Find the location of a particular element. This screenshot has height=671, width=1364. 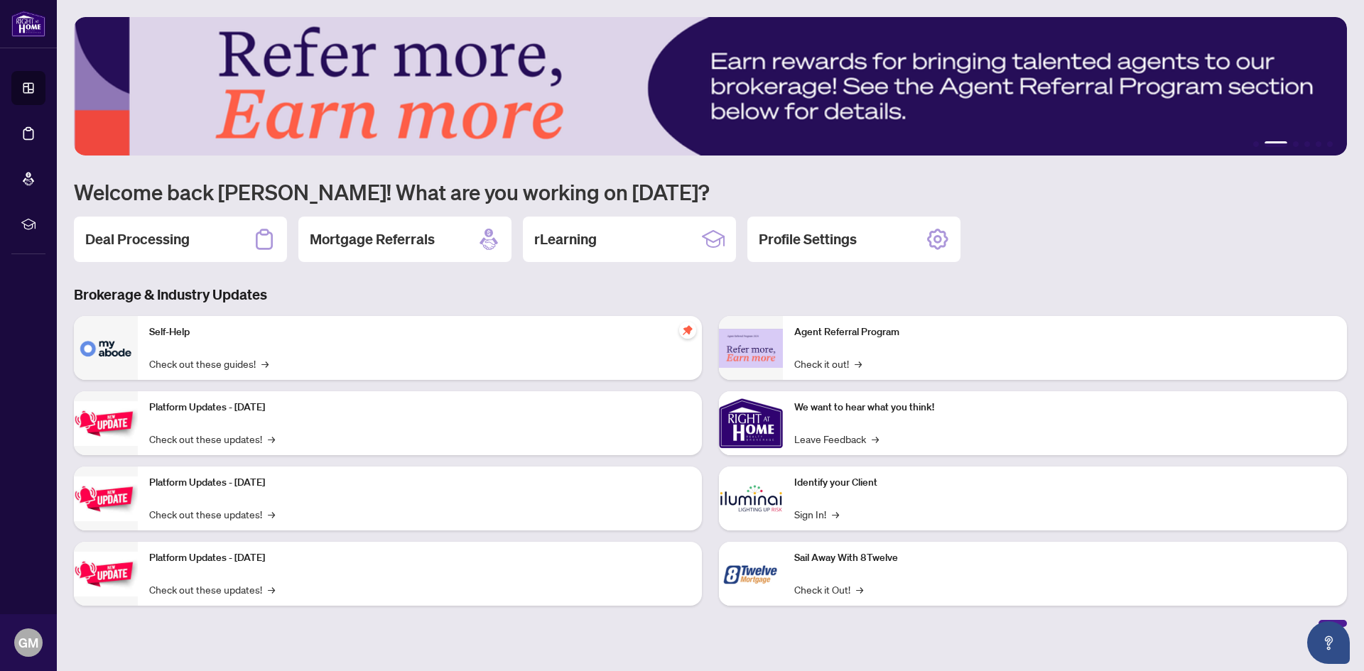

h2: Profile Settings is located at coordinates (808, 239).